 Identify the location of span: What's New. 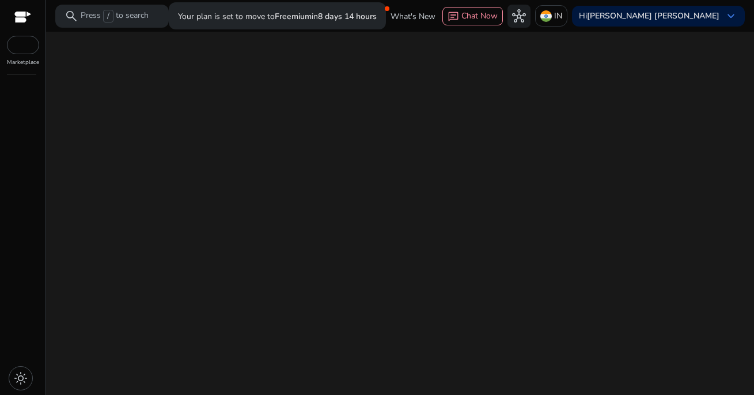
(413, 16).